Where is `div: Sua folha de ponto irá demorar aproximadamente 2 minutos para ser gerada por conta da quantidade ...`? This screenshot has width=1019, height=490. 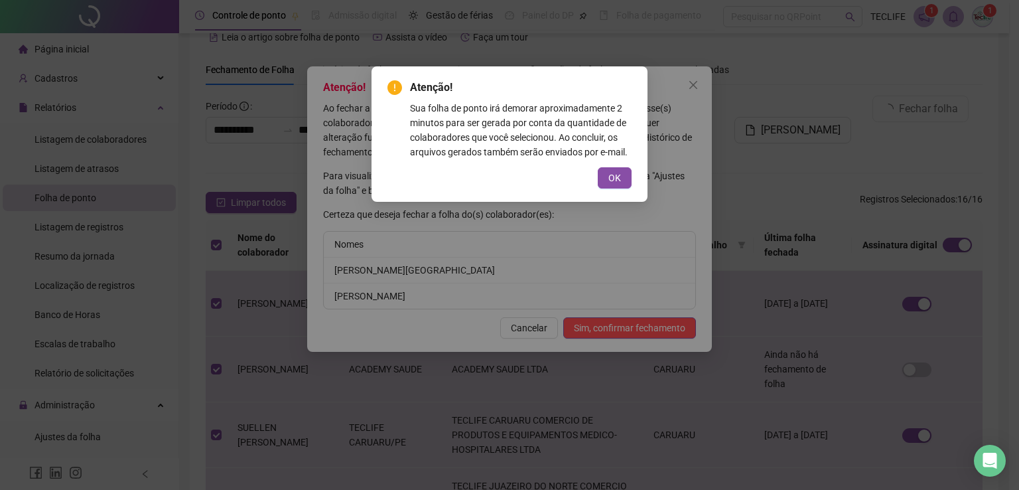
div: Sua folha de ponto irá demorar aproximadamente 2 minutos para ser gerada por conta da quantidade ... is located at coordinates (521, 130).